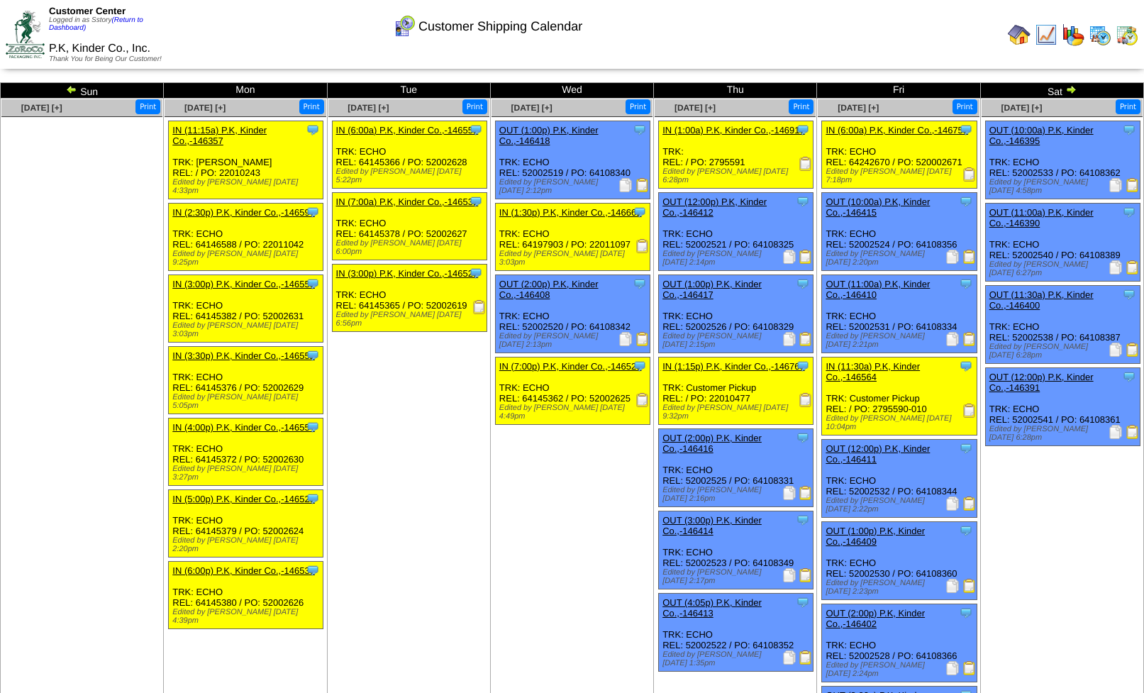 The width and height of the screenshot is (1144, 693). Describe the element at coordinates (573, 314) in the screenshot. I see `div: TRK: ECHO REL: 52002520 / PO: 64108342` at that location.